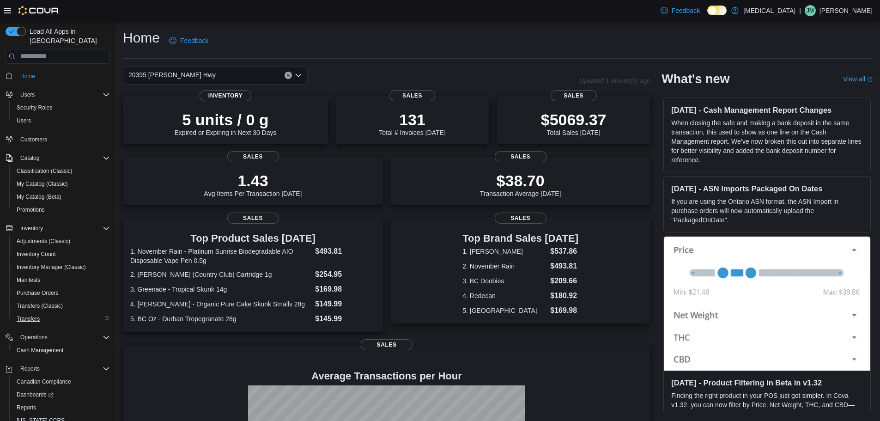 Image resolution: width=880 pixels, height=421 pixels. I want to click on img: Cova, so click(39, 11).